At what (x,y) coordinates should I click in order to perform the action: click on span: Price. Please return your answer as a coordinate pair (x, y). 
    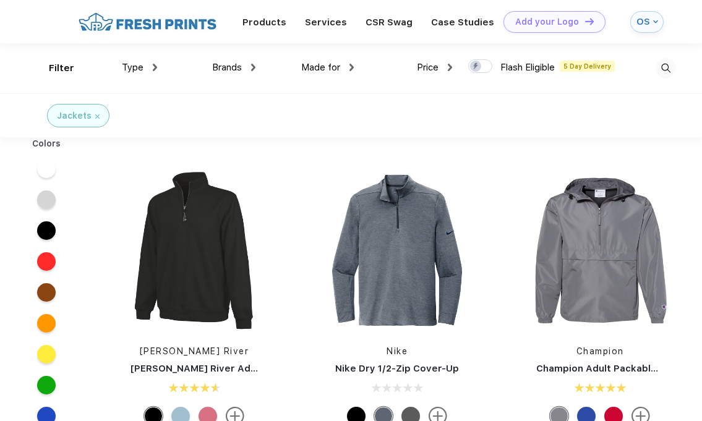
    Looking at the image, I should click on (427, 67).